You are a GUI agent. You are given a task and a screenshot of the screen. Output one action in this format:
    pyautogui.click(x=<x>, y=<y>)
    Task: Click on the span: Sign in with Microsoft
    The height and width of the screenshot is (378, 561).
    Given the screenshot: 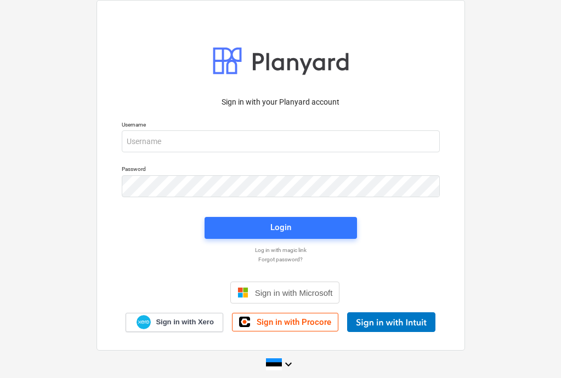 What is the action you would take?
    pyautogui.click(x=294, y=293)
    